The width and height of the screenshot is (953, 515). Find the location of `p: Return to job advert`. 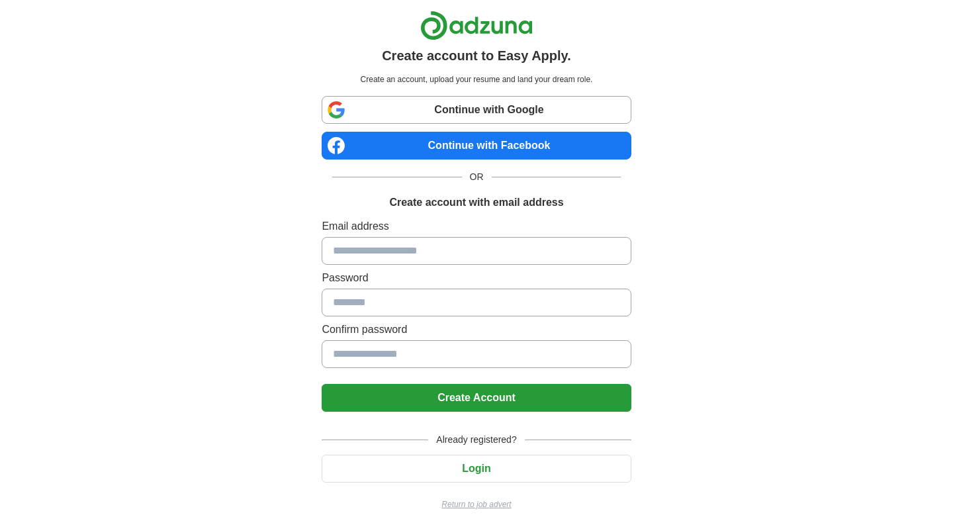

p: Return to job advert is located at coordinates (476, 504).